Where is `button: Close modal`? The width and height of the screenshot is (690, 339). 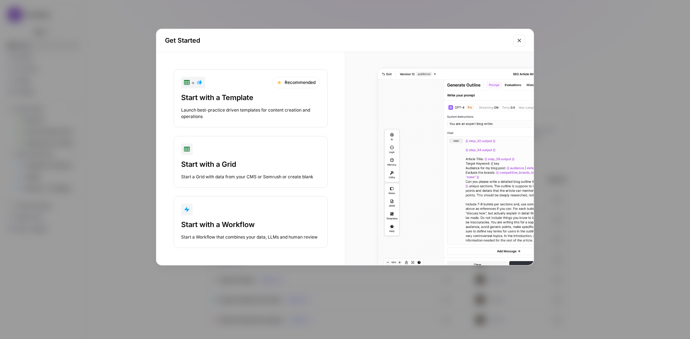
button: Close modal is located at coordinates (519, 41).